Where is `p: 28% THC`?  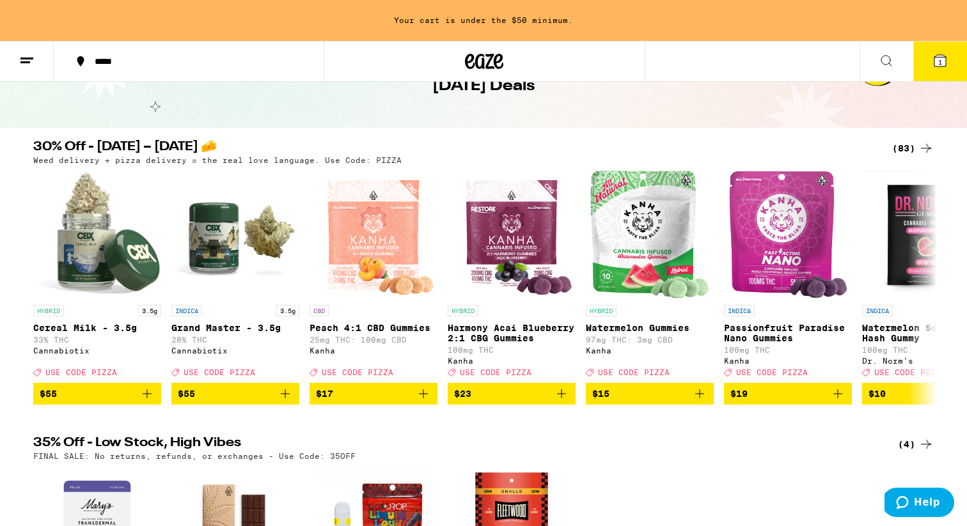 p: 28% THC is located at coordinates (235, 340).